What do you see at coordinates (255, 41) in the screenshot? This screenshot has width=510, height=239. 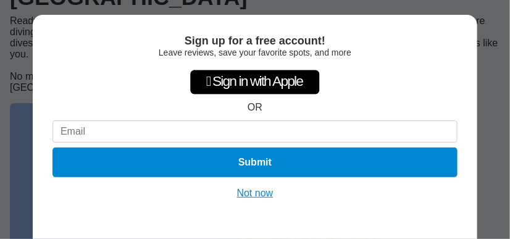 I see `div: Sign up for a free account!` at bounding box center [255, 41].